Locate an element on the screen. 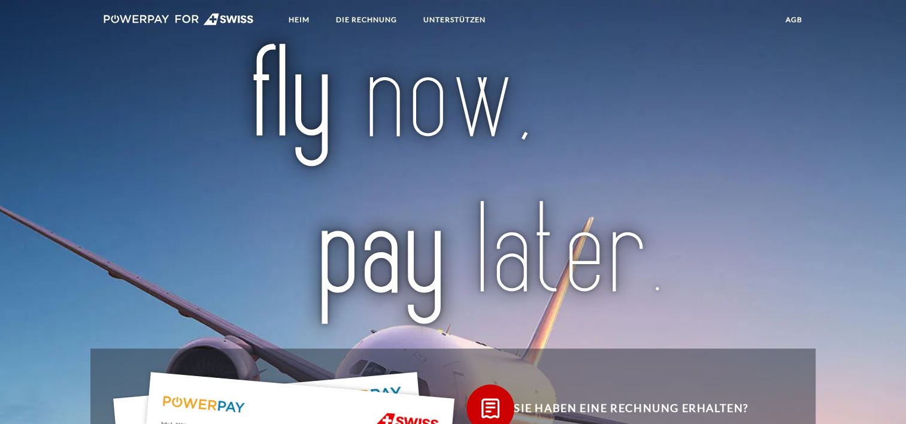  img: logo-swiss-white.svg is located at coordinates (178, 19).